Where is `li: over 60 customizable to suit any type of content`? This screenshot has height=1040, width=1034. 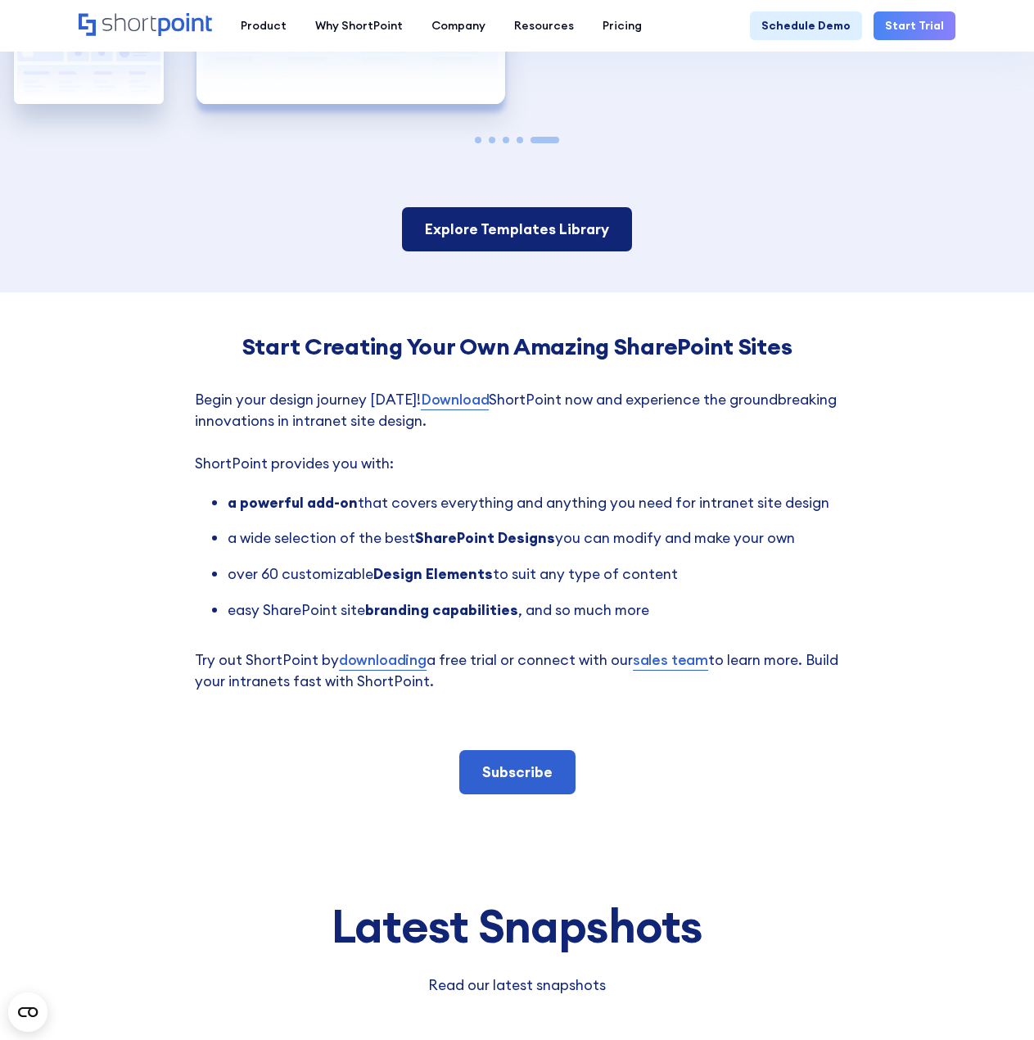 li: over 60 customizable to suit any type of content is located at coordinates (534, 574).